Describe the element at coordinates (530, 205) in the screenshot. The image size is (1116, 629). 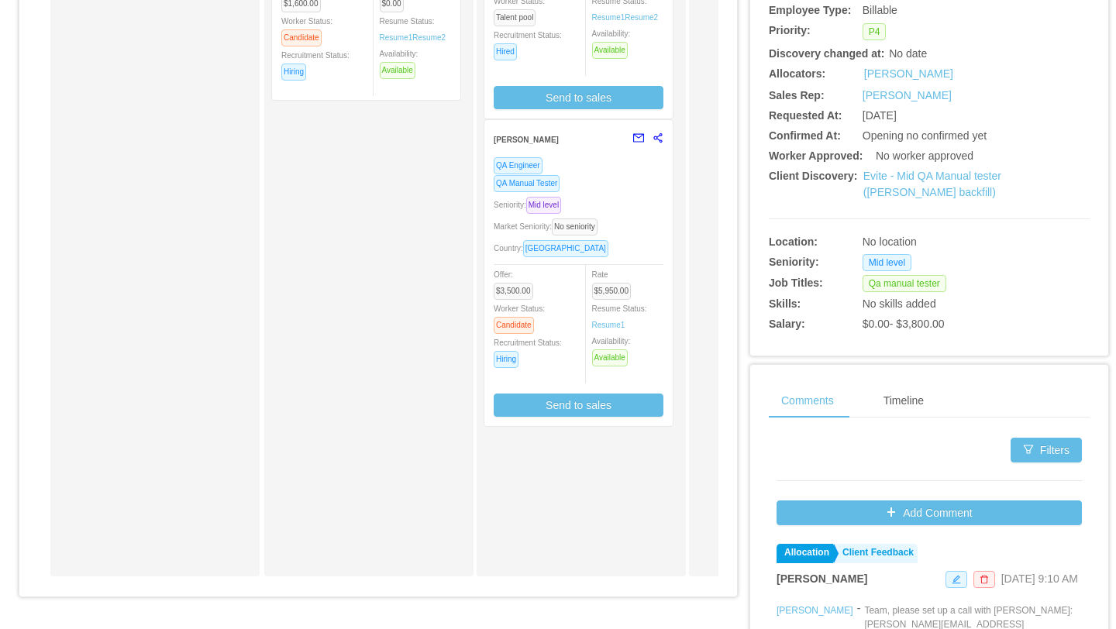
I see `span: Seniority:` at that location.